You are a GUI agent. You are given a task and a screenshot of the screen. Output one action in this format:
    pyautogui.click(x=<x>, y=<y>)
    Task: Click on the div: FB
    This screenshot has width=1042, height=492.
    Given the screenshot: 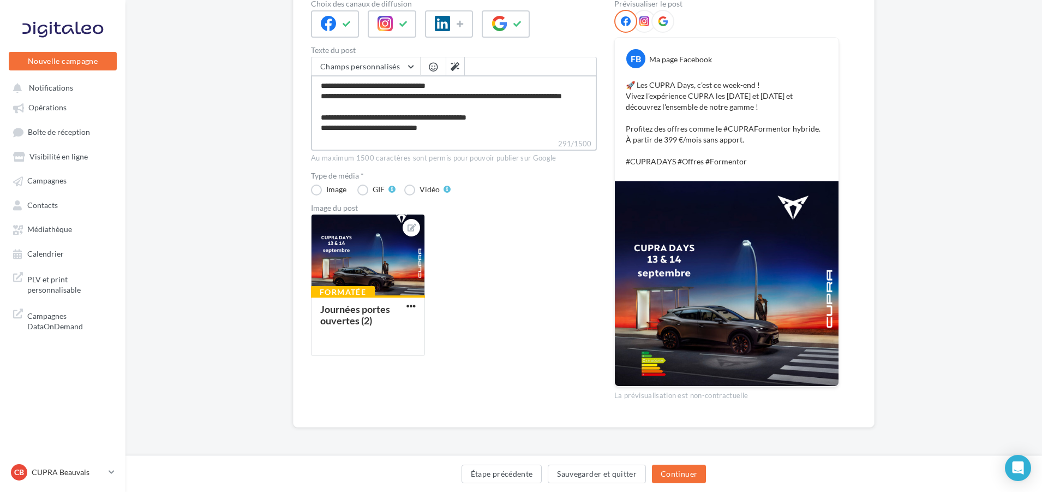 What is the action you would take?
    pyautogui.click(x=636, y=58)
    